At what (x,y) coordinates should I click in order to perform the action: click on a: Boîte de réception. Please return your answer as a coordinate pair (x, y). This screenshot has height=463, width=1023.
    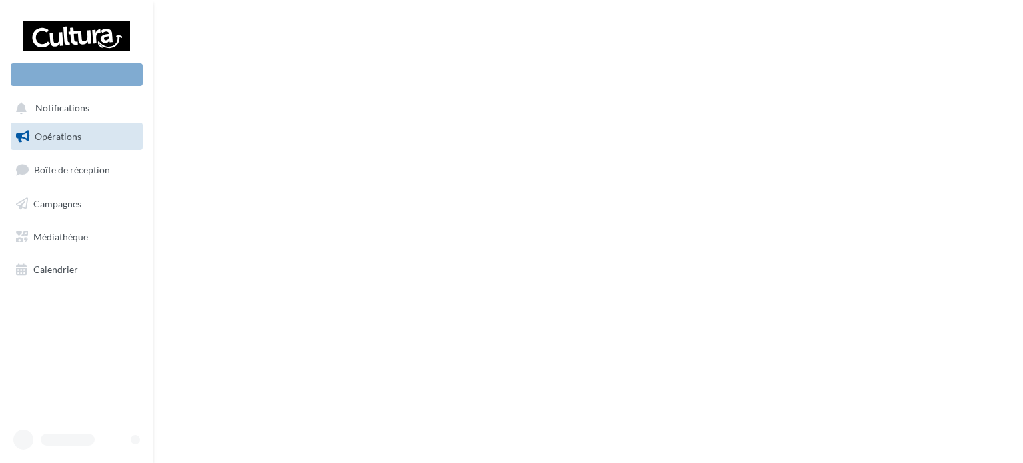
    Looking at the image, I should click on (77, 169).